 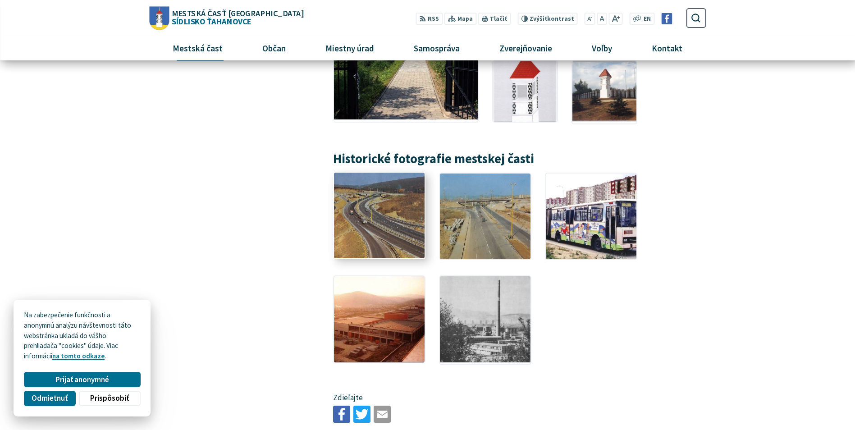 What do you see at coordinates (526, 48) in the screenshot?
I see `a: Zverejňovanie` at bounding box center [526, 48].